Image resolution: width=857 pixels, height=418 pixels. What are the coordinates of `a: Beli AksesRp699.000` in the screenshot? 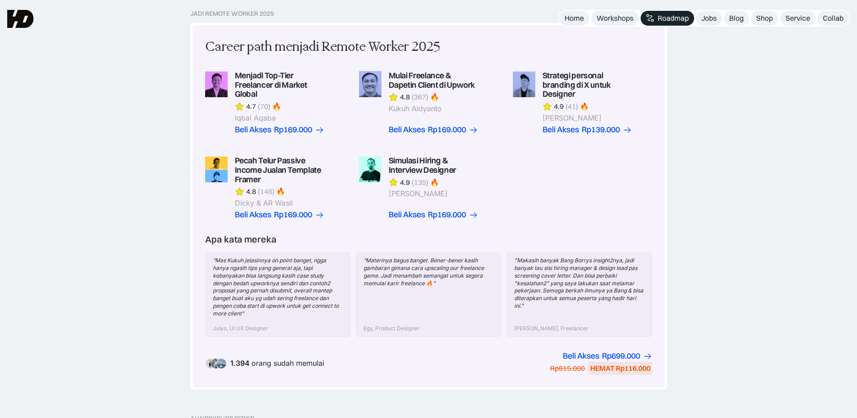 It's located at (607, 356).